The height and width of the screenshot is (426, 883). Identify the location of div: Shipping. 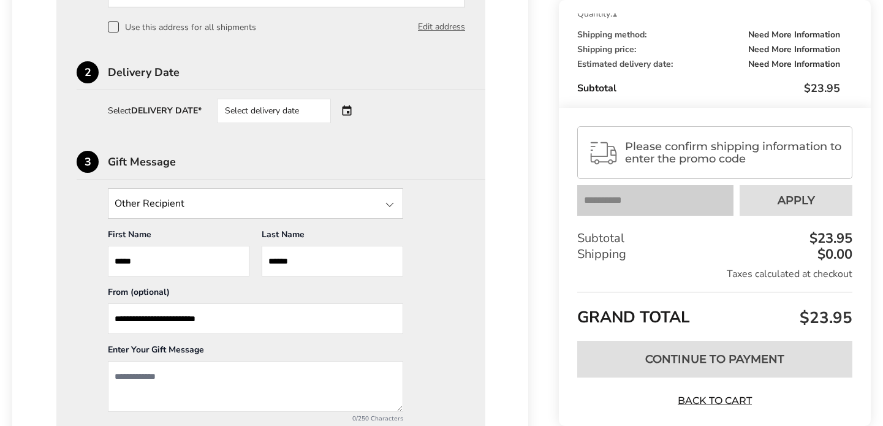
(714, 254).